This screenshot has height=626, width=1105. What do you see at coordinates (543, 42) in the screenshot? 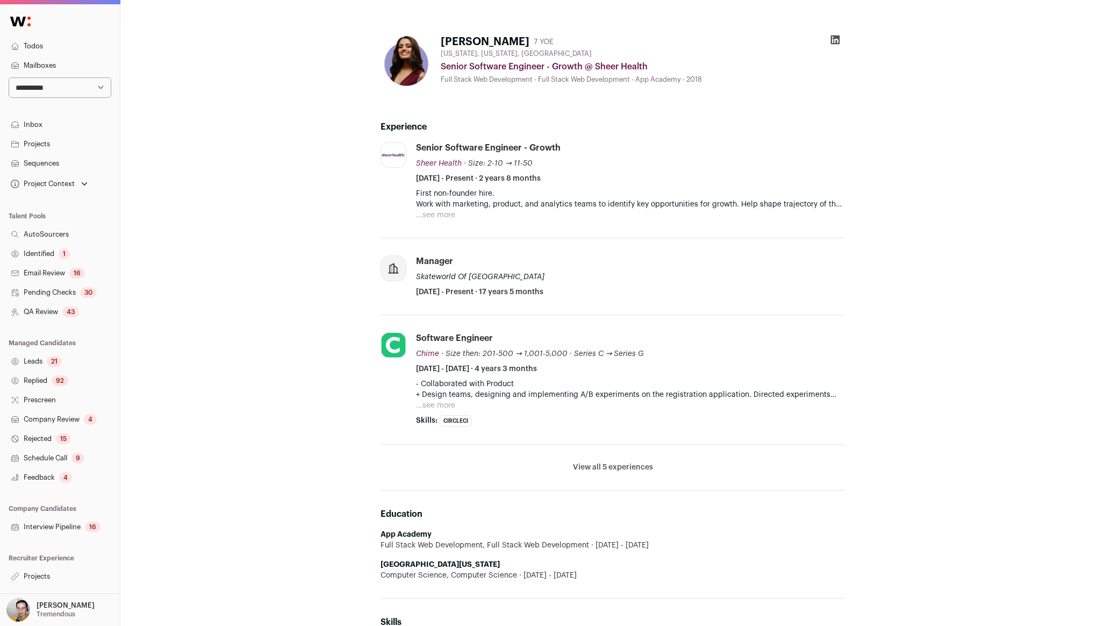
I see `div: 7 YOE` at bounding box center [543, 42].